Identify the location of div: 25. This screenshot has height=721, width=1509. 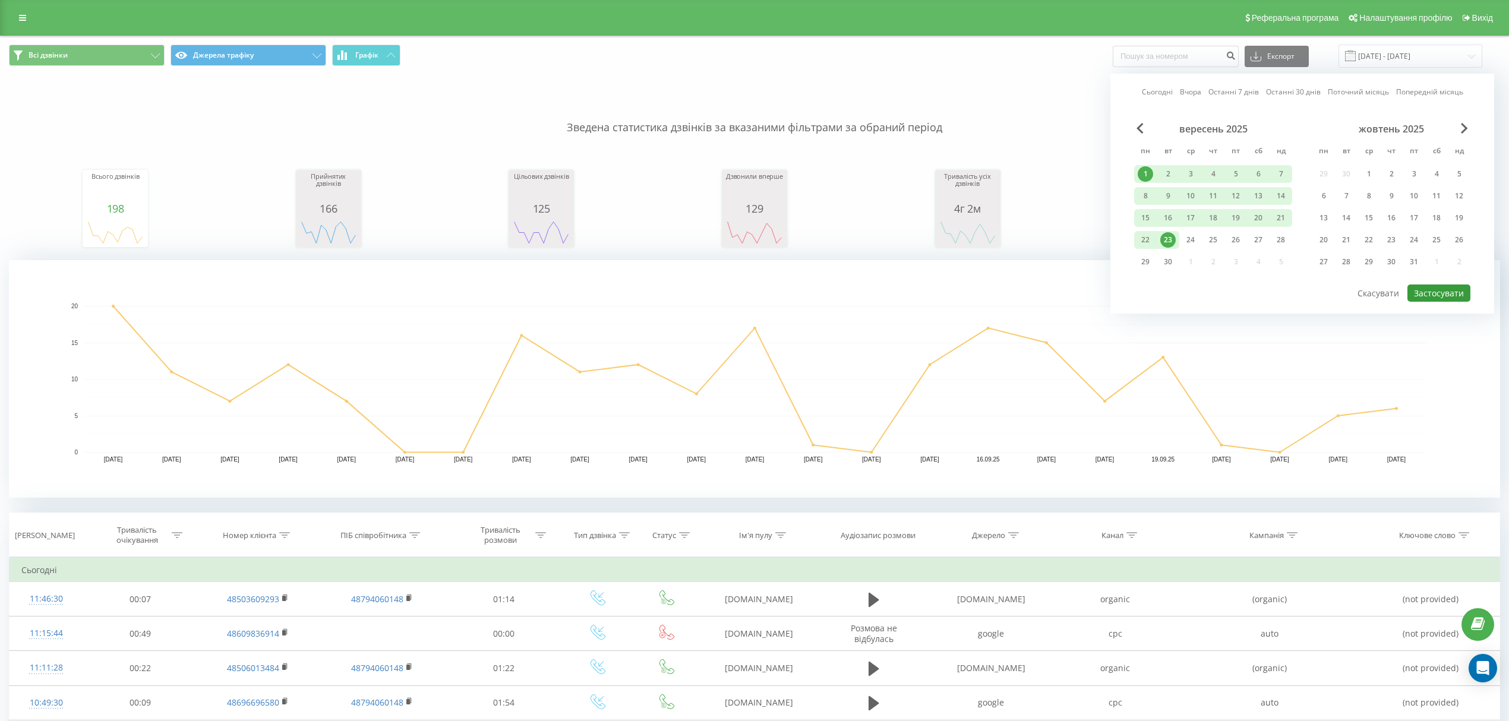
(1436, 240).